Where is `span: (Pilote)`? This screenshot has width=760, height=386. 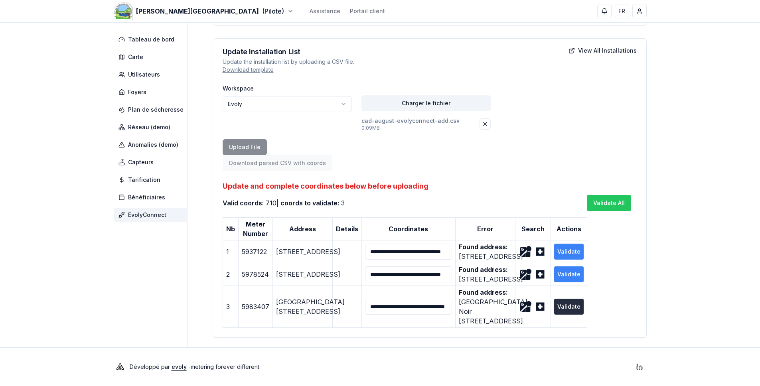 span: (Pilote) is located at coordinates (273, 11).